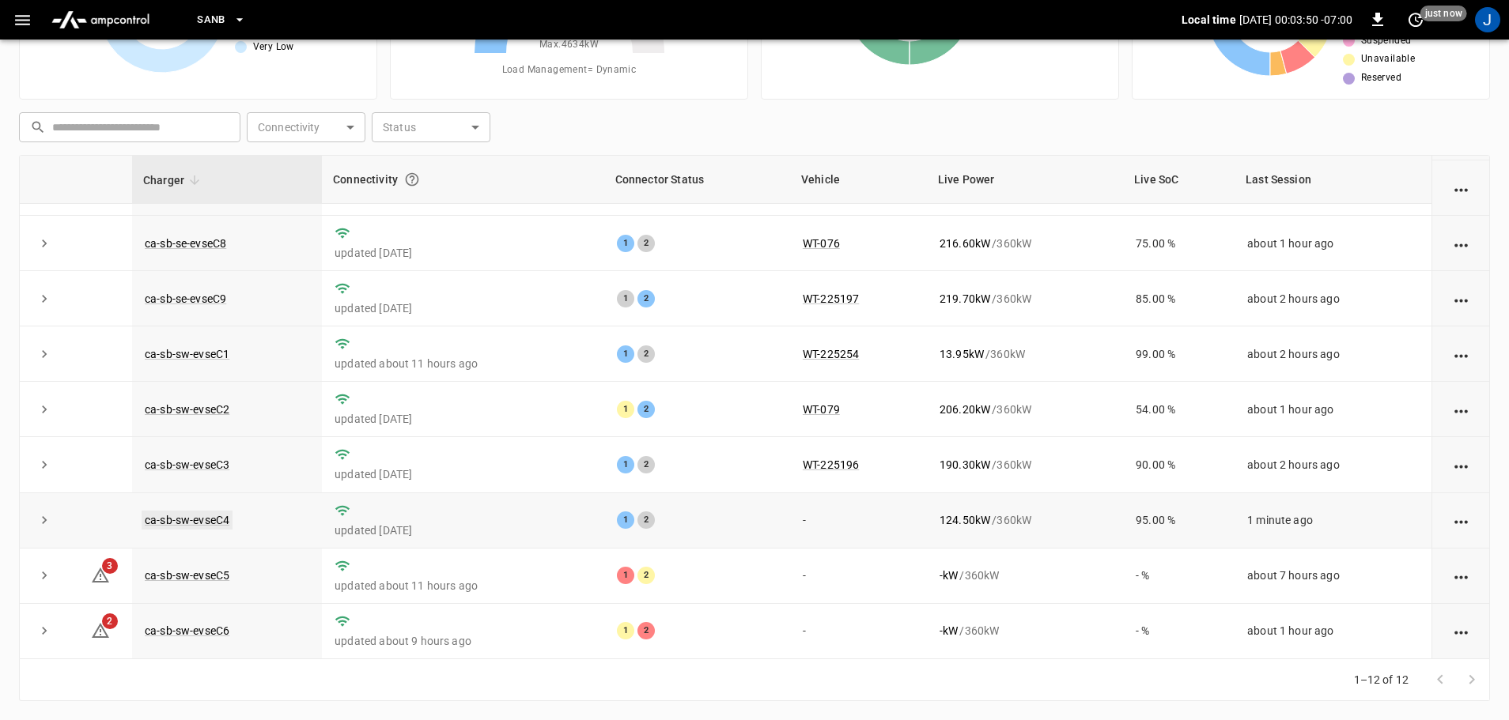  I want to click on a: ca-sb-sw-evseC6, so click(187, 631).